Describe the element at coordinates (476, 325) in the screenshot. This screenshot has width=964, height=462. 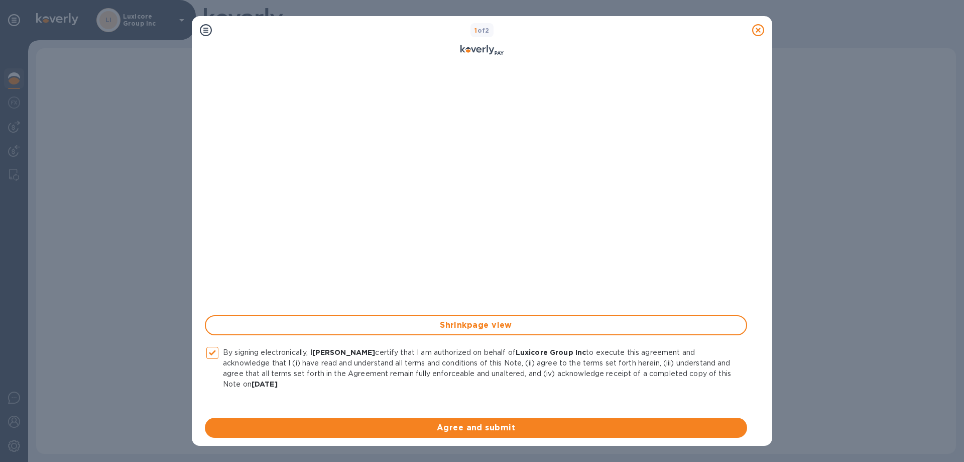
I see `button: Shrinkpage view` at that location.